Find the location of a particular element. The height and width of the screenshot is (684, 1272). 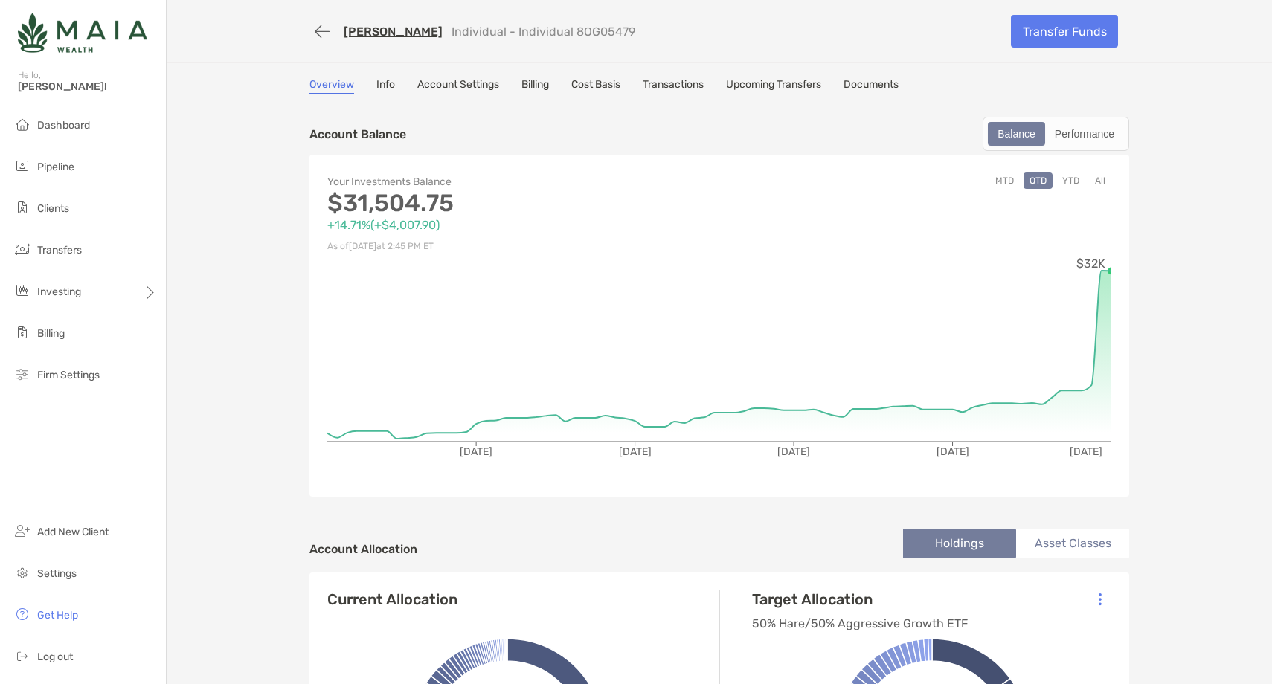

tspan: $32K is located at coordinates (1091, 263).